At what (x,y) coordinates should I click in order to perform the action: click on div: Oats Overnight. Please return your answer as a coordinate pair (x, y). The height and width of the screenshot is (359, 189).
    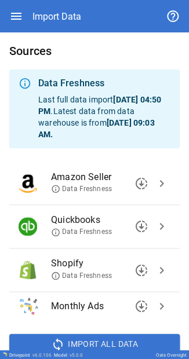
    Looking at the image, I should click on (171, 355).